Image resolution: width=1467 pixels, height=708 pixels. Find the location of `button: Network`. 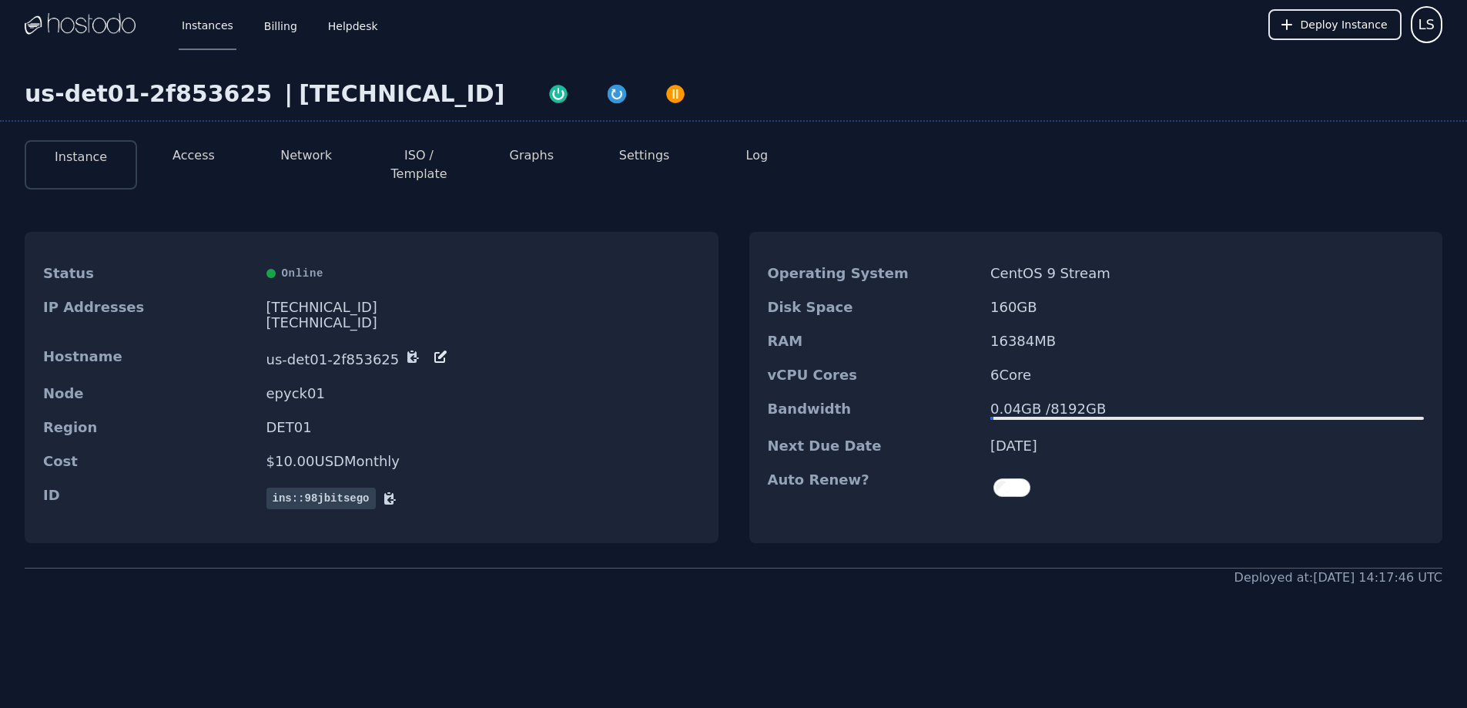

button: Network is located at coordinates (306, 156).